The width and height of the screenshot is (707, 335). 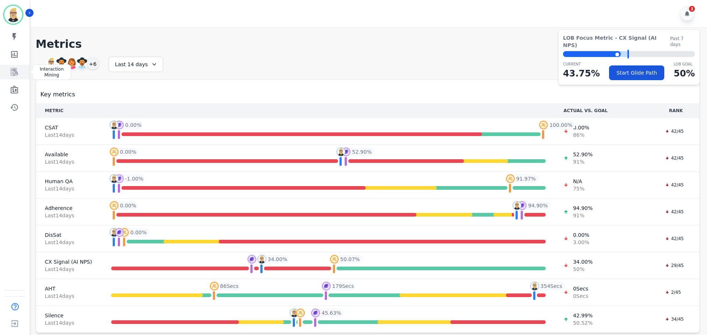 What do you see at coordinates (69, 289) in the screenshot?
I see `span: AHT` at bounding box center [69, 289].